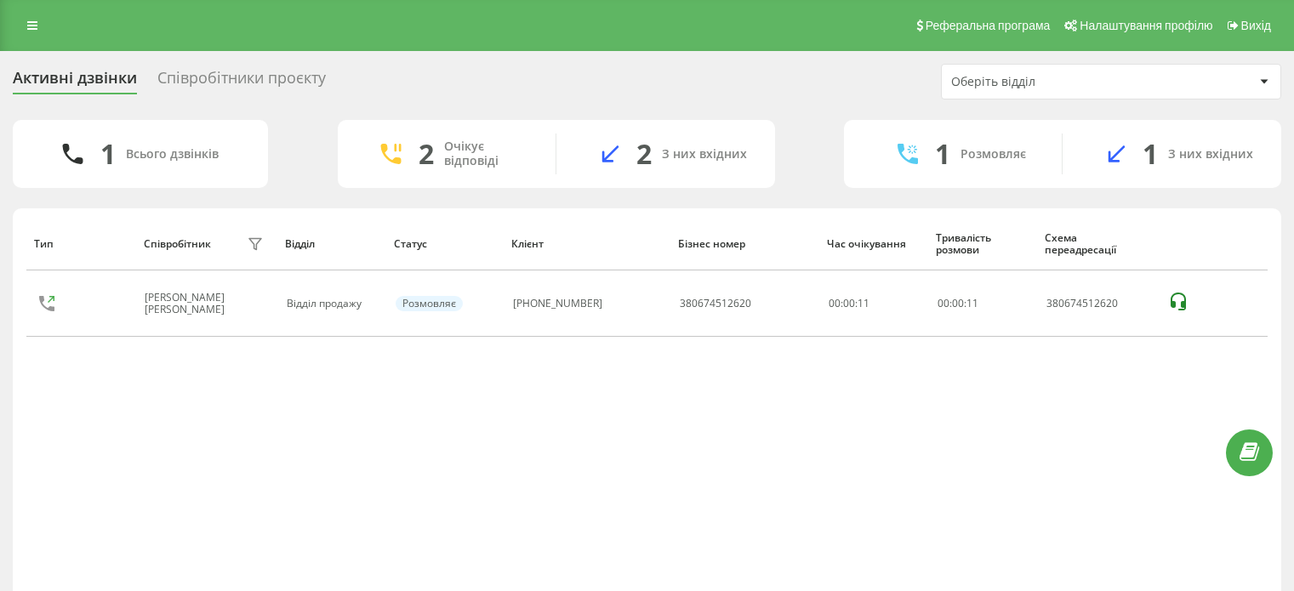 The width and height of the screenshot is (1294, 591). I want to click on div: Співробітник, so click(177, 244).